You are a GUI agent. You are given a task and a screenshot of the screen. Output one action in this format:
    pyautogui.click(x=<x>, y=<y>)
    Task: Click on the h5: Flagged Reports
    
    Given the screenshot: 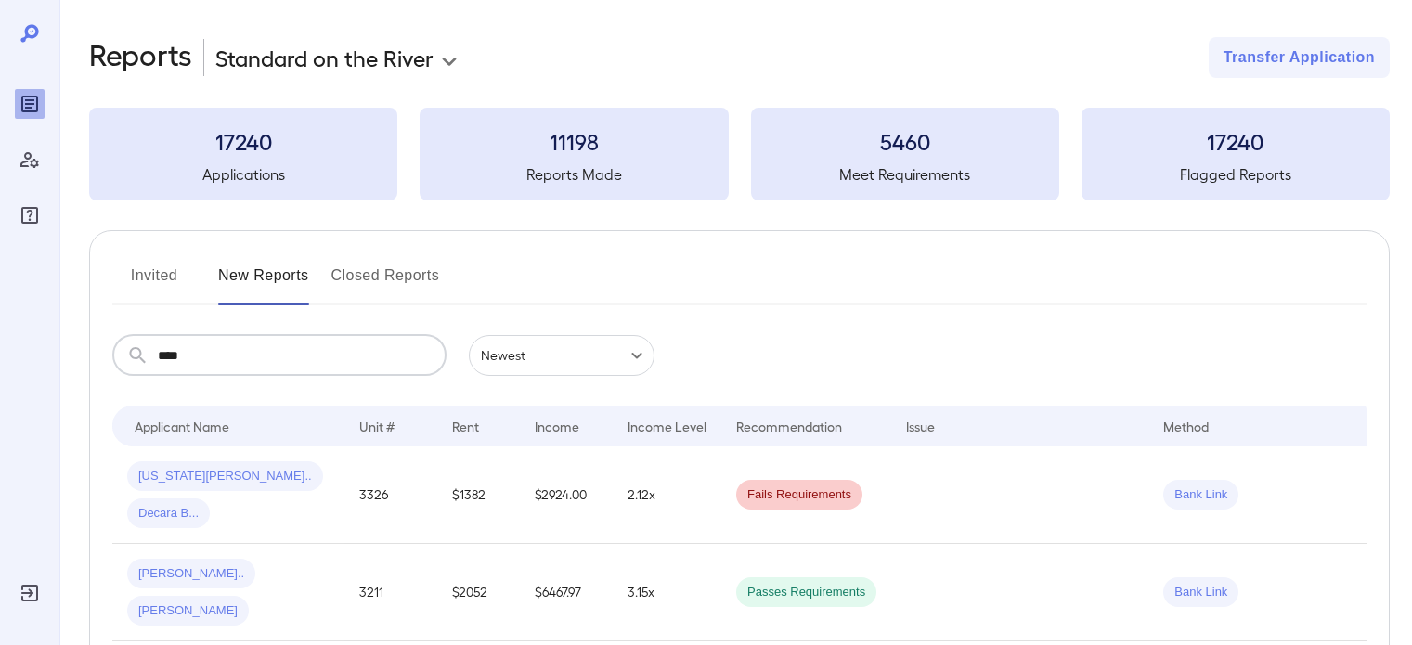 What is the action you would take?
    pyautogui.click(x=1236, y=175)
    